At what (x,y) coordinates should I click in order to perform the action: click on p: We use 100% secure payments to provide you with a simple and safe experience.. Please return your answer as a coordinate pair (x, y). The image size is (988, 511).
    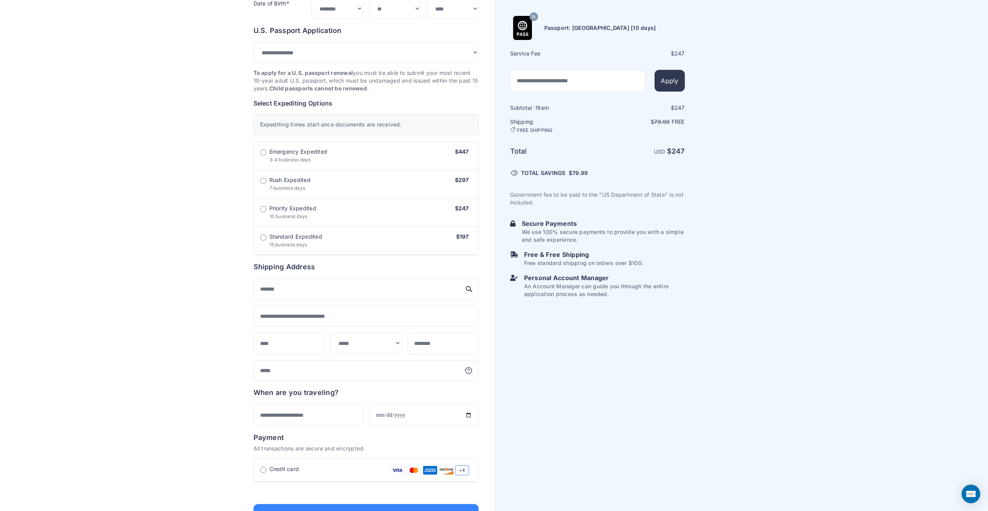
    Looking at the image, I should click on (603, 236).